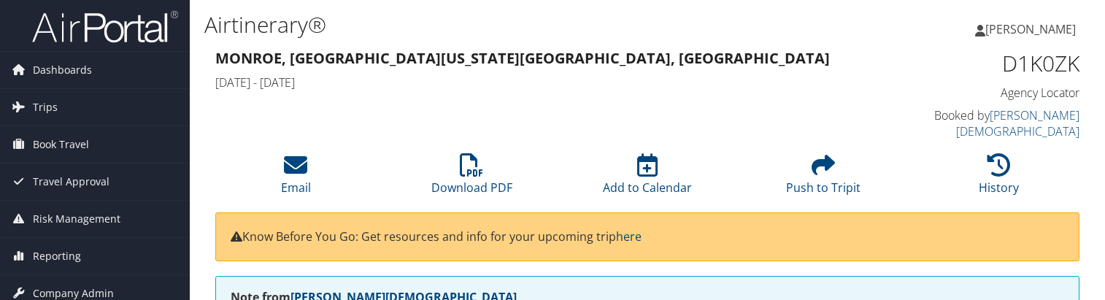  Describe the element at coordinates (981, 64) in the screenshot. I see `h1: D1K0ZK` at that location.